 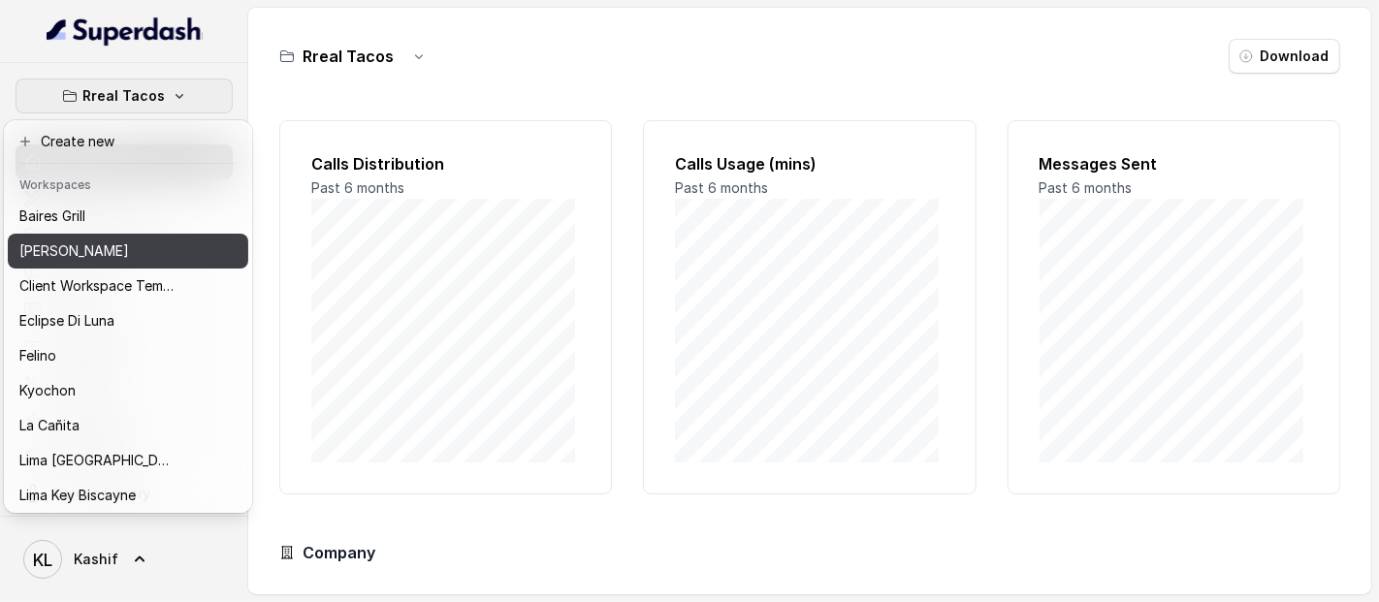 What do you see at coordinates (78, 496) in the screenshot?
I see `p: Lima Key Biscayne` at bounding box center [78, 496].